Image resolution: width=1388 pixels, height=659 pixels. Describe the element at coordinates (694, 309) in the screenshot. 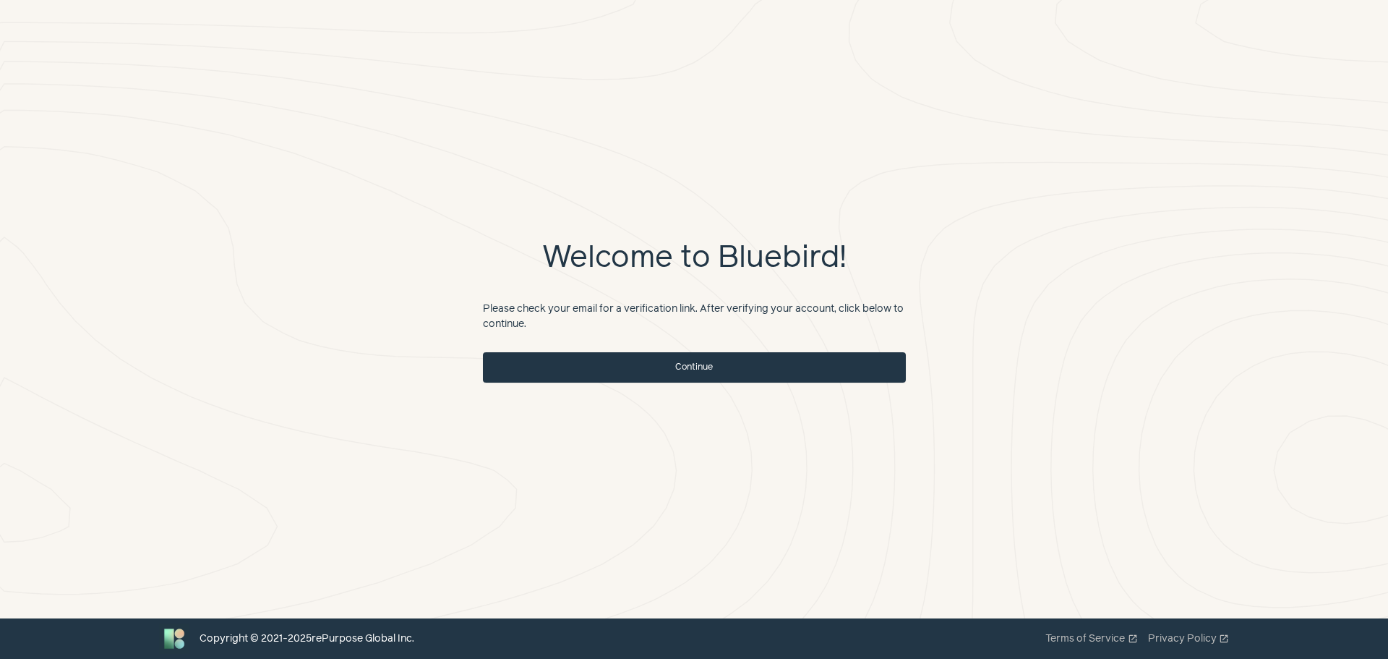

I see `div: Please check your email for a verification link. After verifying your account, click below to con...` at that location.